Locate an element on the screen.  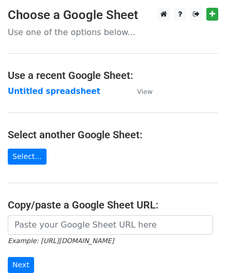
h4: Copy/paste a Google Sheet URL: is located at coordinates (112, 205).